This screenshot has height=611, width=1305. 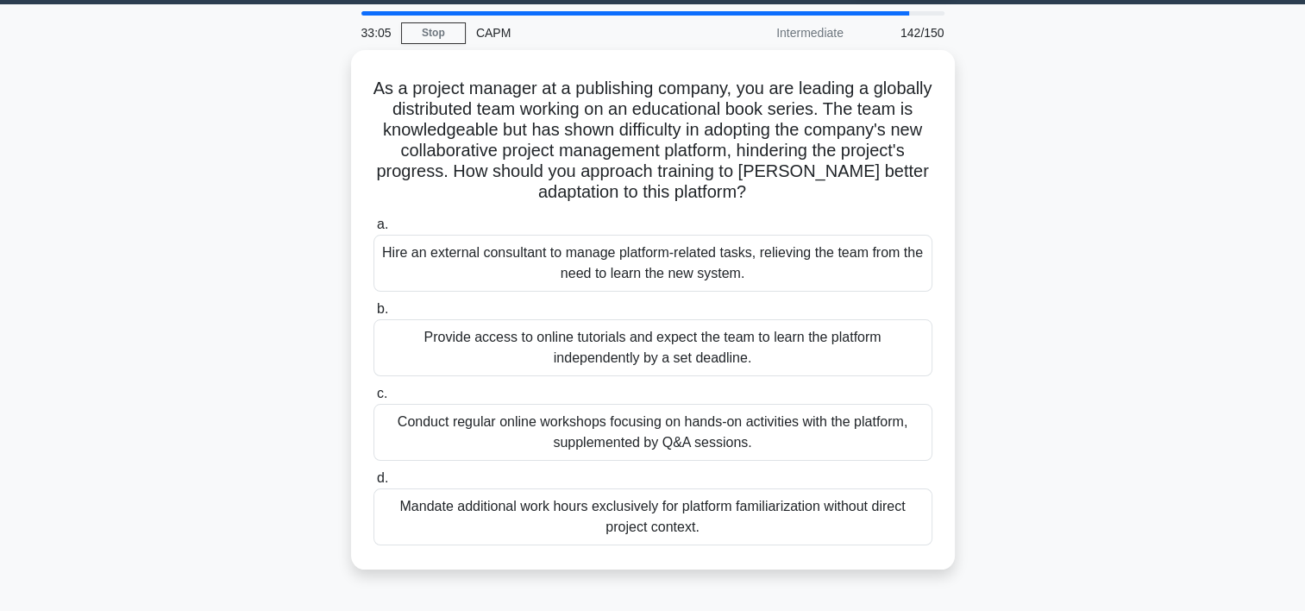 What do you see at coordinates (382, 477) in the screenshot?
I see `span: d.` at bounding box center [382, 477].